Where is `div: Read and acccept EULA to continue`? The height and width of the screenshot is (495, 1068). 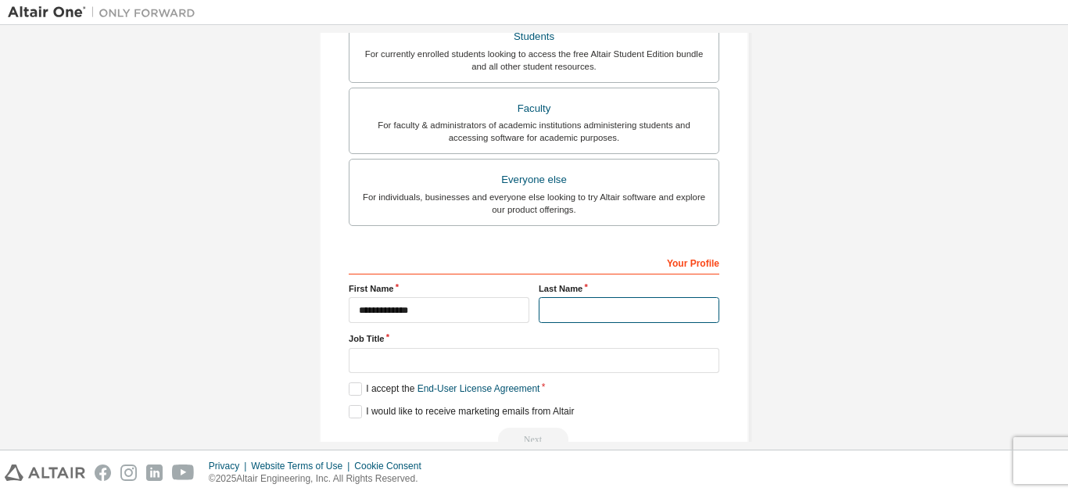
div: Read and acccept EULA to continue is located at coordinates (534, 439).